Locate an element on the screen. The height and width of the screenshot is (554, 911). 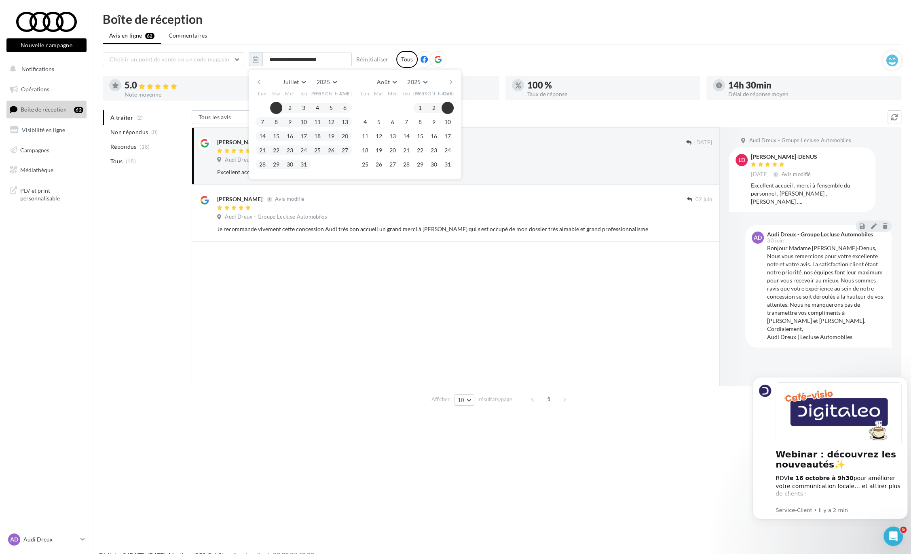
span: Tous is located at coordinates (116, 161).